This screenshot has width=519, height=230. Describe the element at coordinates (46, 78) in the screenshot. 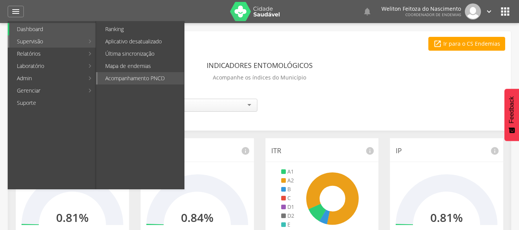

I see `a: Admin` at that location.